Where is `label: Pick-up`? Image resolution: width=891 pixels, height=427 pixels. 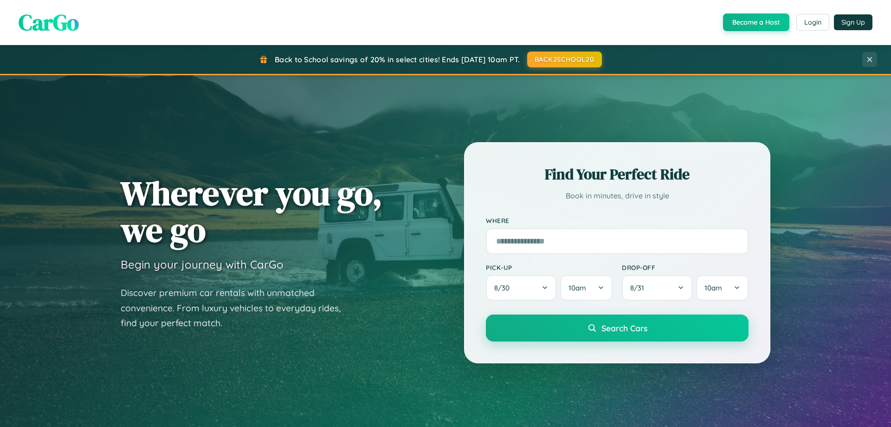
label: Pick-up is located at coordinates (549, 267).